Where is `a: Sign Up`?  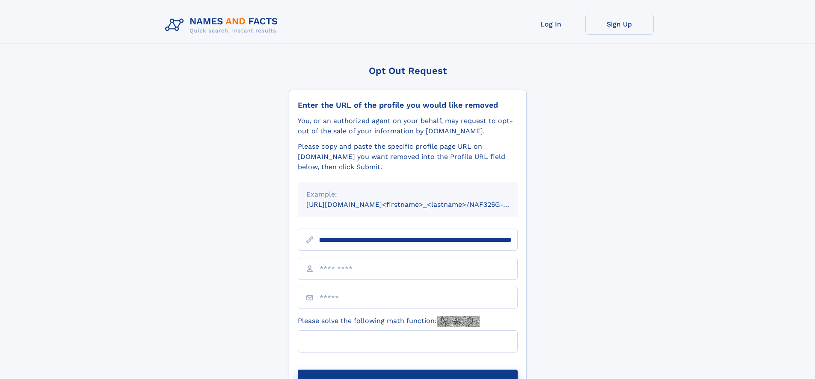 a: Sign Up is located at coordinates (619, 24).